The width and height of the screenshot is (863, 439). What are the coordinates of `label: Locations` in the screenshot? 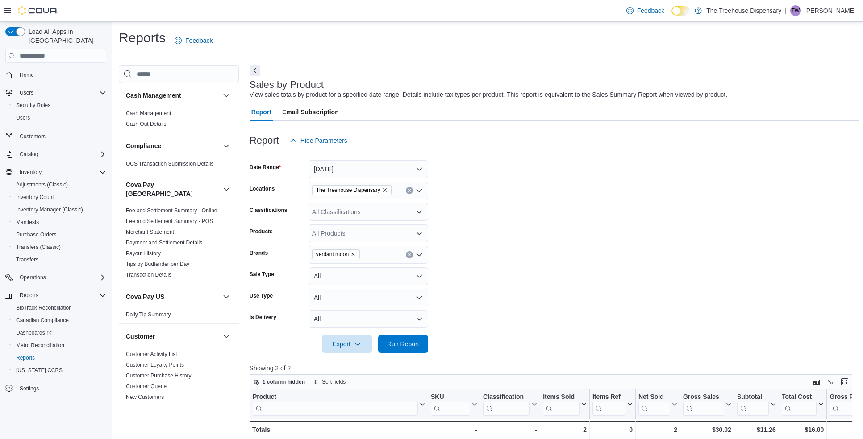 It's located at (262, 189).